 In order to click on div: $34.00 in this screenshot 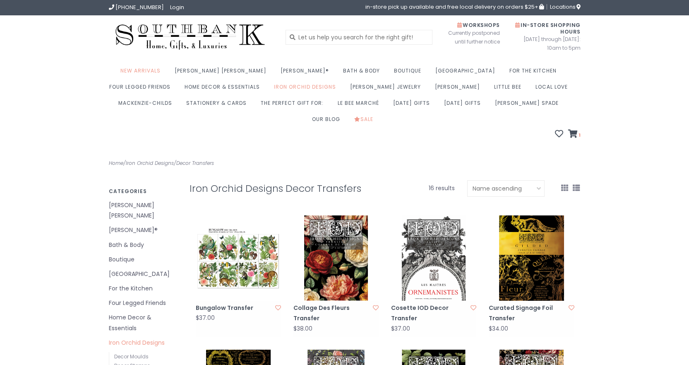, I will do `click(499, 328)`.